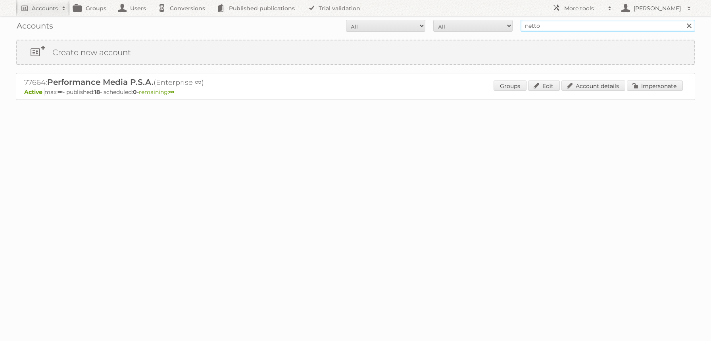 This screenshot has width=711, height=341. What do you see at coordinates (100, 82) in the screenshot?
I see `span: Performance Media P.S.A.` at bounding box center [100, 82].